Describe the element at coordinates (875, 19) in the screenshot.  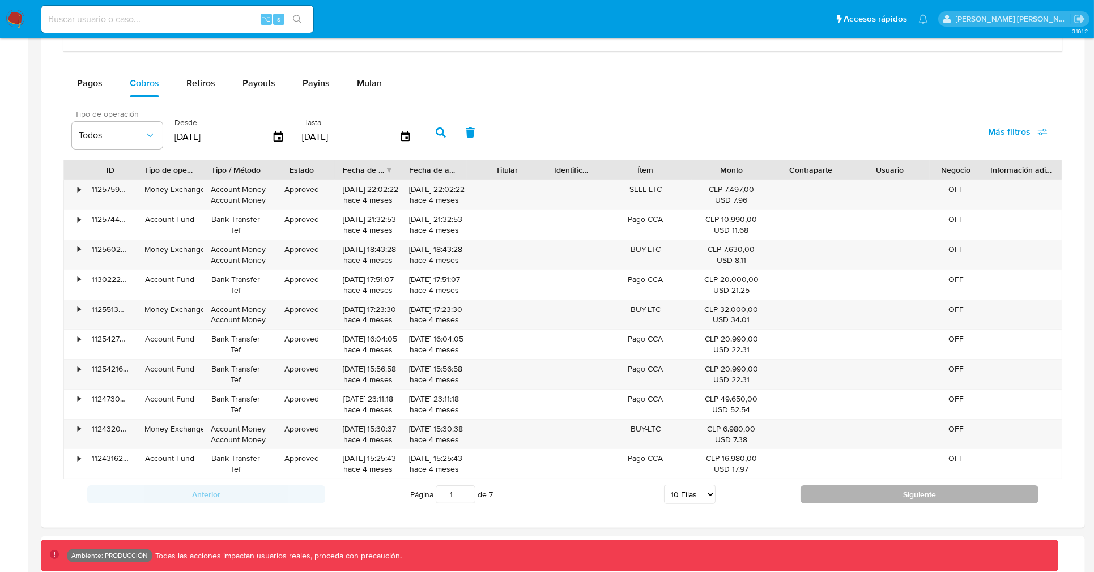
I see `span: Accesos rápidos` at that location.